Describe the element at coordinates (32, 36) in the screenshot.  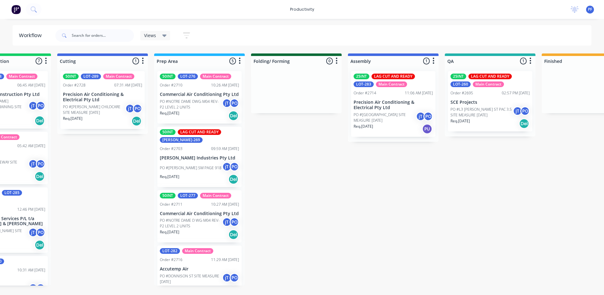
I see `div: Workflow` at that location.